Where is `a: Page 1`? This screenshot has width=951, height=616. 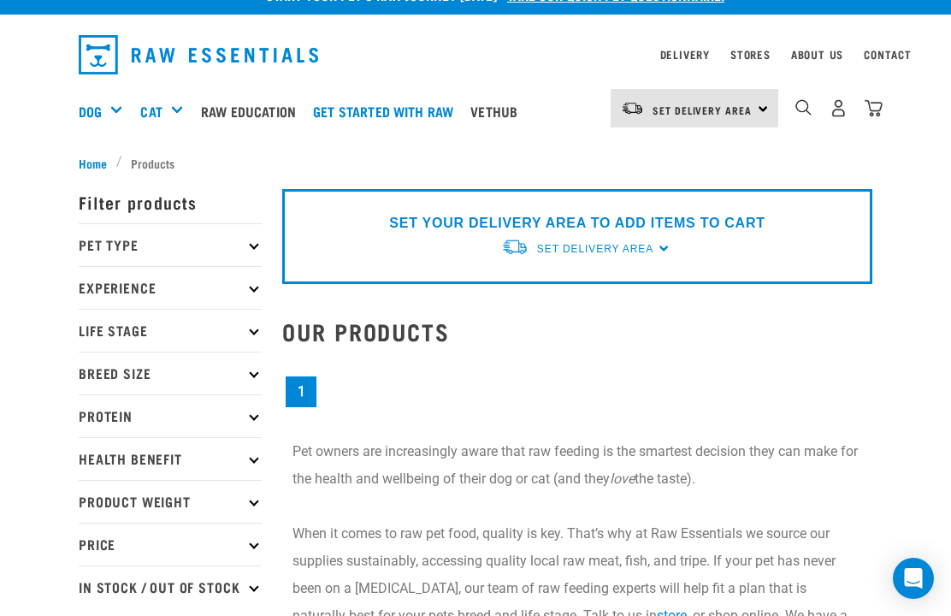
a: Page 1 is located at coordinates (301, 392).